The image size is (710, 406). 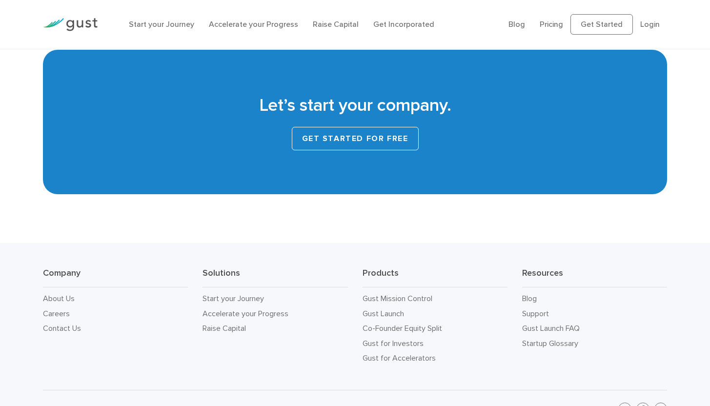 I want to click on a: Gust Mission Control, so click(x=397, y=298).